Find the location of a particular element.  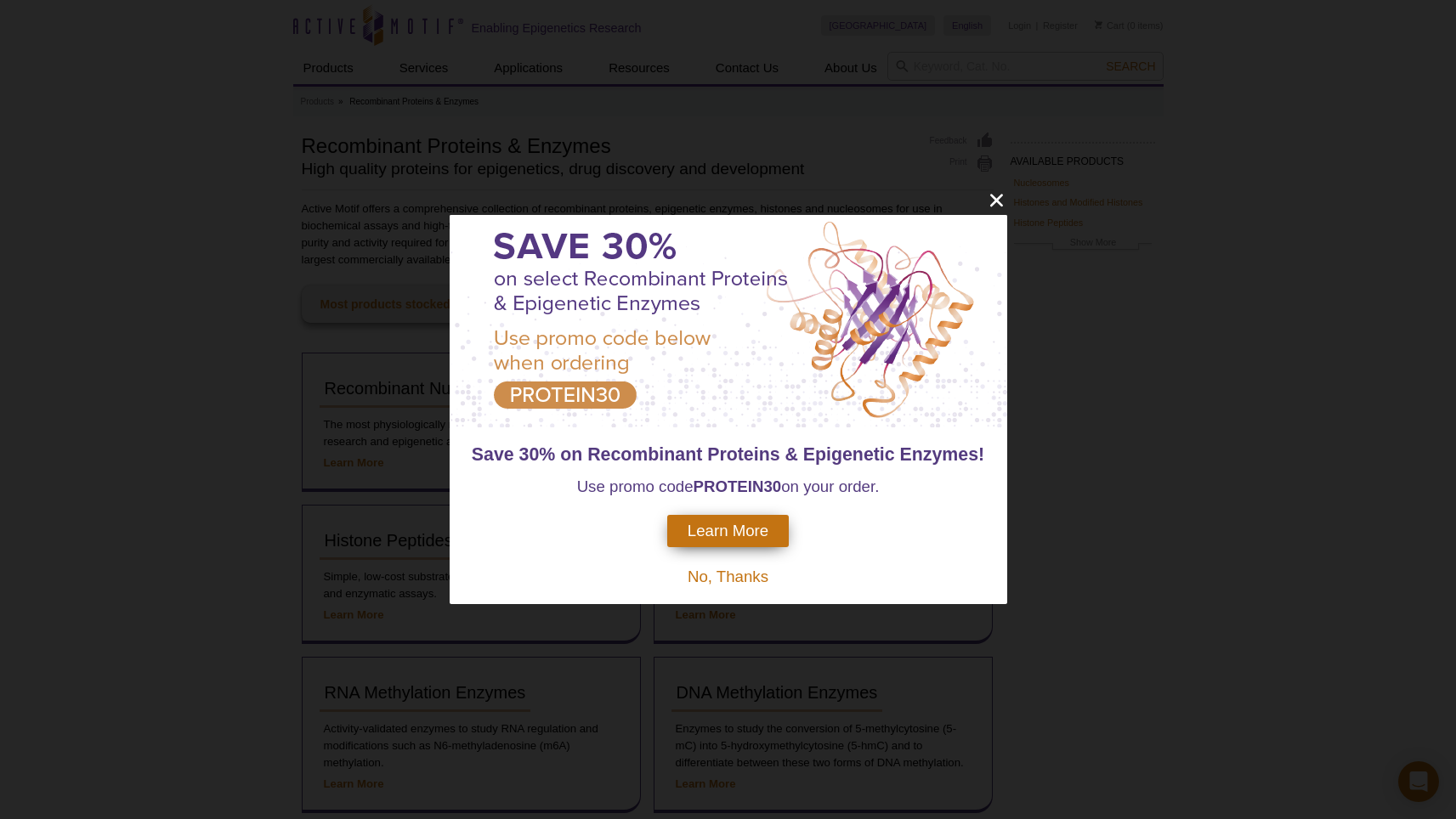

span: Save 30% on Recombinant Proteins & Epigenetic Enzymes! is located at coordinates (728, 455).